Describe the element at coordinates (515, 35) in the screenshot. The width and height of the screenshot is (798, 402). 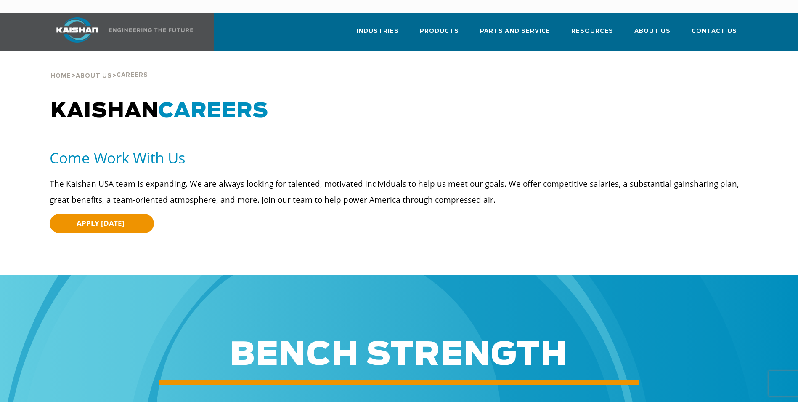
I see `a: Parts and Service` at that location.